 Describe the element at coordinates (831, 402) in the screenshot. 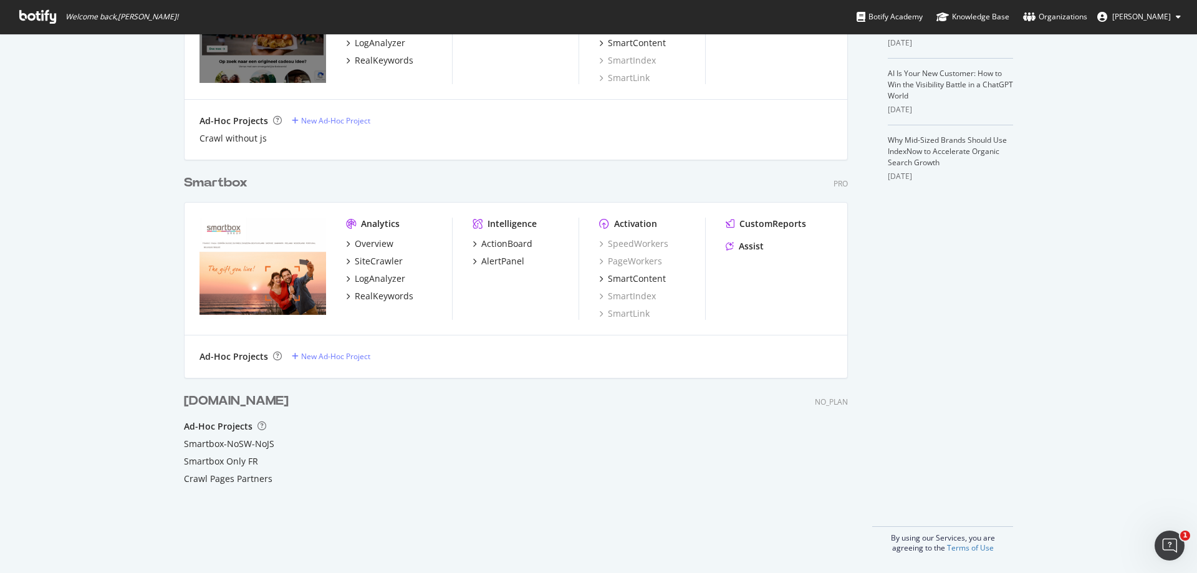

I see `div: NO_PLAN` at that location.